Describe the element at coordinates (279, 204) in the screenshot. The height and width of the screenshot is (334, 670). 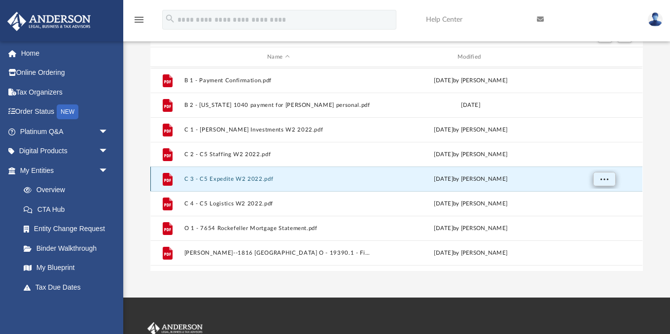
I see `button: C 4 - C5 Logistics W2 2022.pdf` at that location.